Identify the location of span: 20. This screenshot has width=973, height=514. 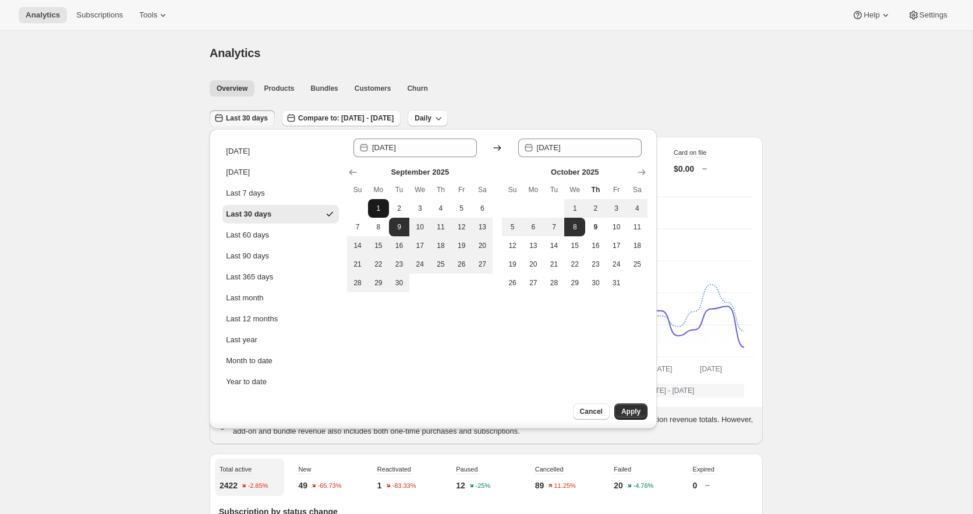
(482, 246).